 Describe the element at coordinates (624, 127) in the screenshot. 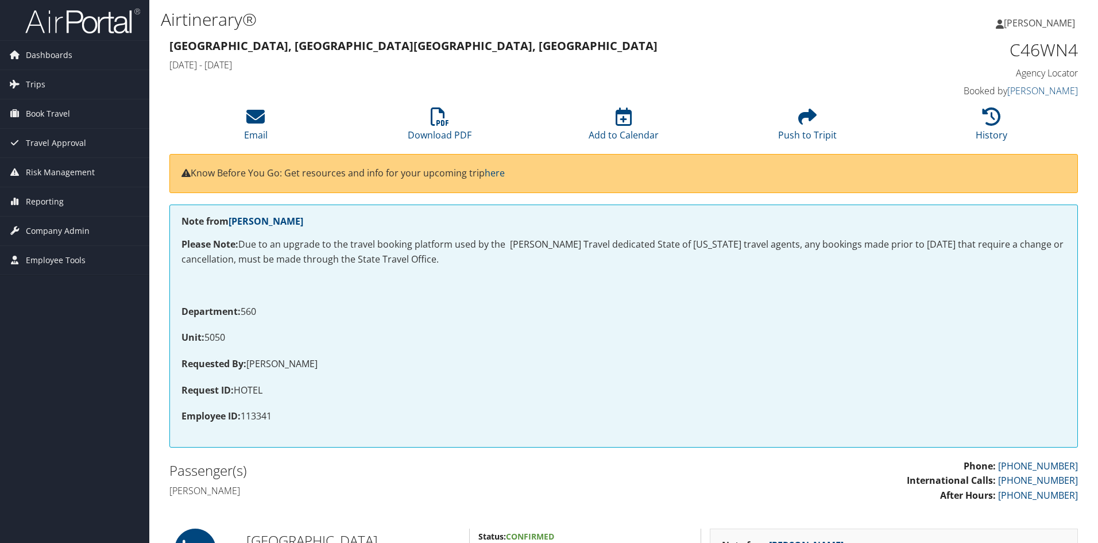

I see `a: Add to Calendar` at that location.